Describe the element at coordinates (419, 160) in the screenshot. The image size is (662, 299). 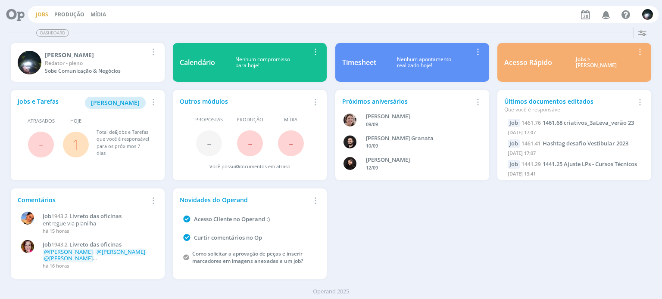
I see `div: Luana da Silva de Andrade` at that location.